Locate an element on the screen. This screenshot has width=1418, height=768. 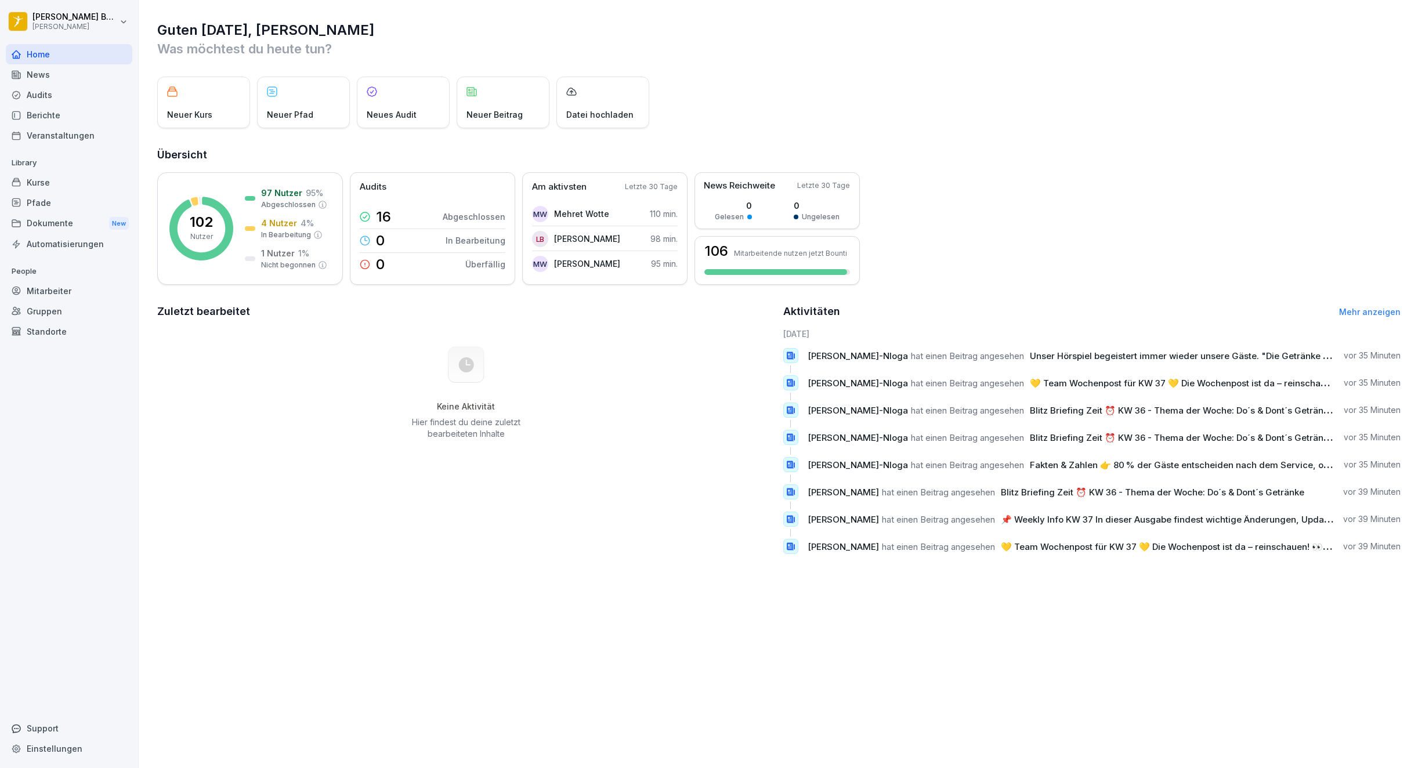
p: Am aktivsten is located at coordinates (559, 187).